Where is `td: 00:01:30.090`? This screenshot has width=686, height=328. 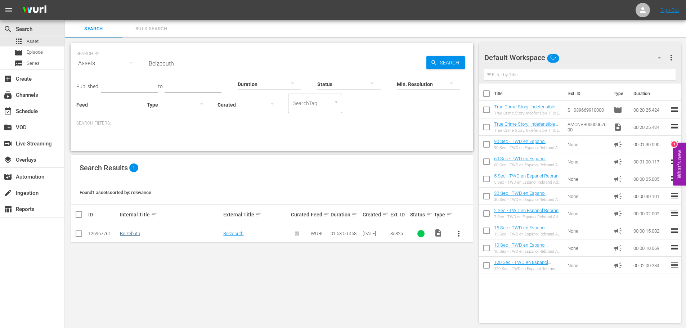
td: 00:01:30.090 is located at coordinates (650, 144).